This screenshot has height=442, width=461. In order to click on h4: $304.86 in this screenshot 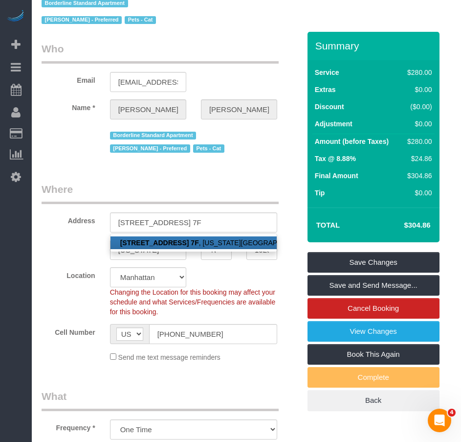, I will do `click(403, 225)`.